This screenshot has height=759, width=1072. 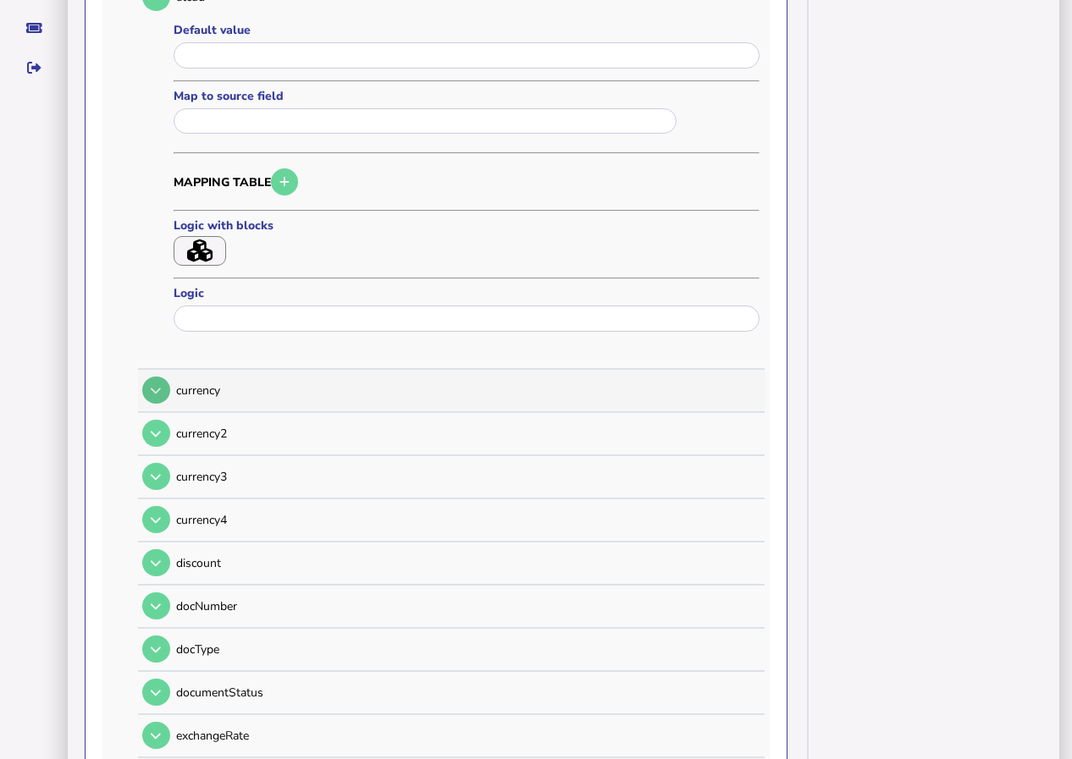 I want to click on p: exchangeRate, so click(x=271, y=736).